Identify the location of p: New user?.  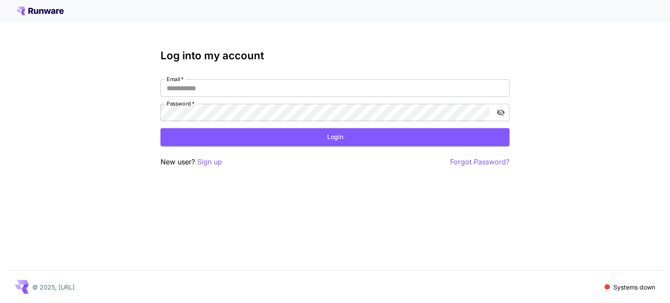
(191, 162).